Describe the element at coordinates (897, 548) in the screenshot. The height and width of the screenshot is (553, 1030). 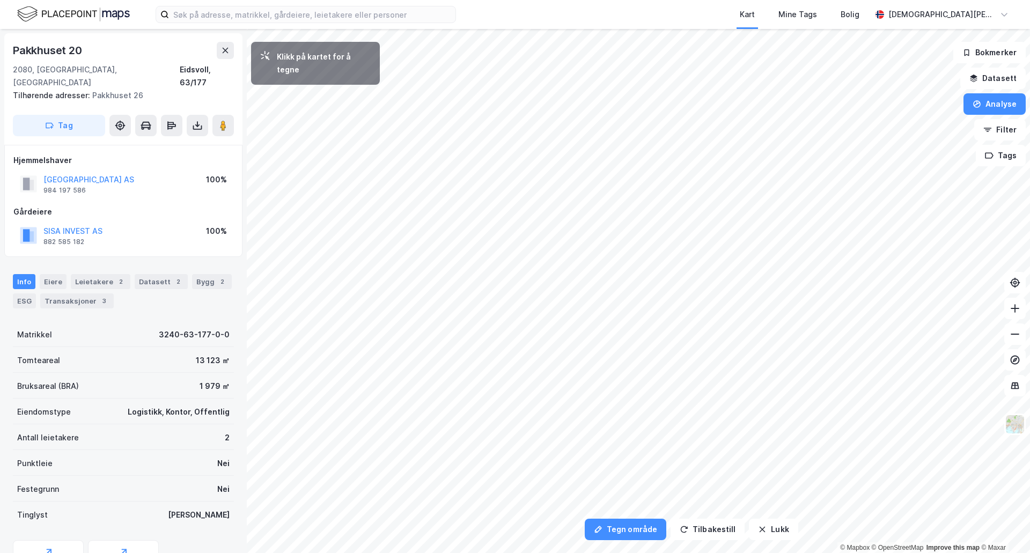
I see `a: OpenStreetMap` at that location.